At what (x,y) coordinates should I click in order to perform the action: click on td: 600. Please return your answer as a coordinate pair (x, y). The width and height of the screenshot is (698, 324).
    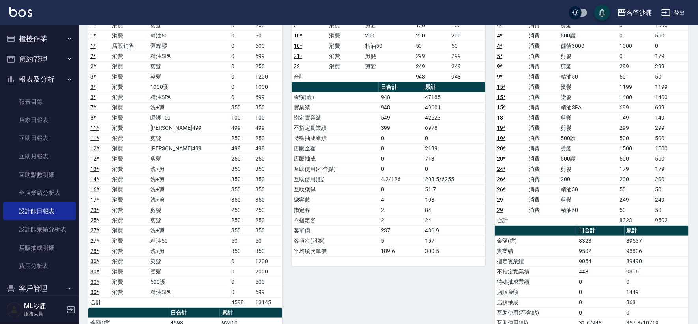
    Looking at the image, I should click on (267, 46).